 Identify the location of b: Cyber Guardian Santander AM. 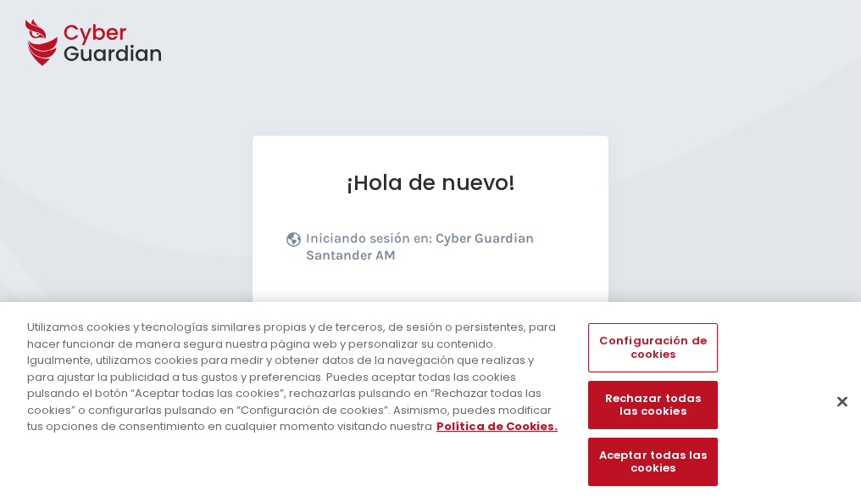
(420, 246).